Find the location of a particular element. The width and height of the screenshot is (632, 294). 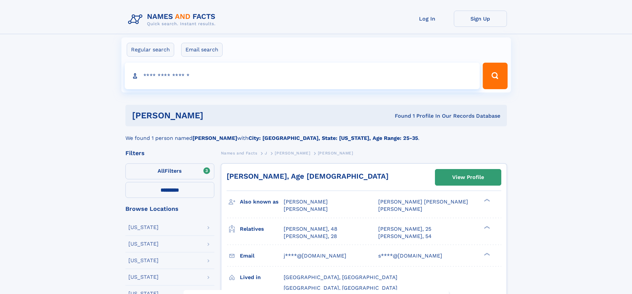

label: Filters is located at coordinates (170, 172).